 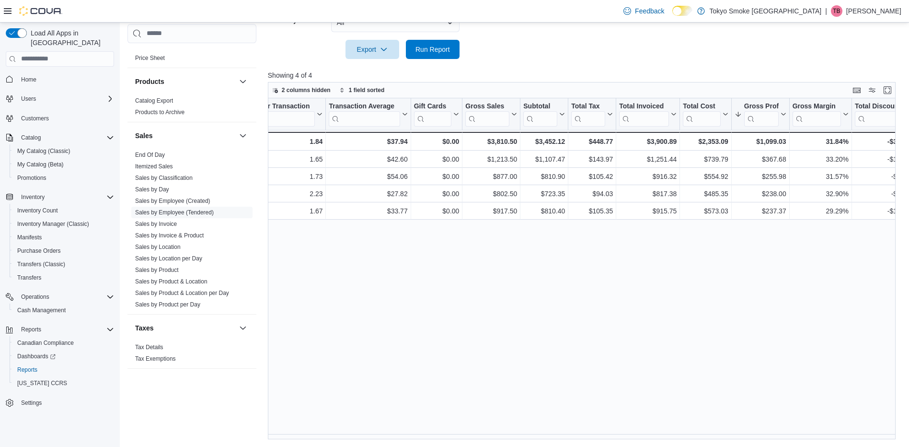 I want to click on span: Sales by Invoice, so click(x=156, y=224).